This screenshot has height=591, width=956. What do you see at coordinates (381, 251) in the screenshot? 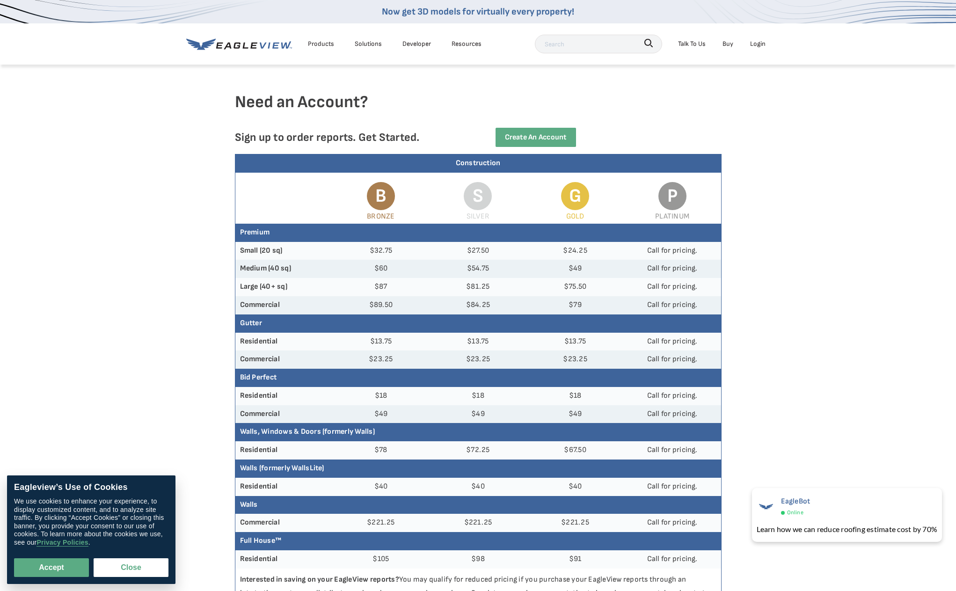
I see `td: $32.75` at bounding box center [381, 251].